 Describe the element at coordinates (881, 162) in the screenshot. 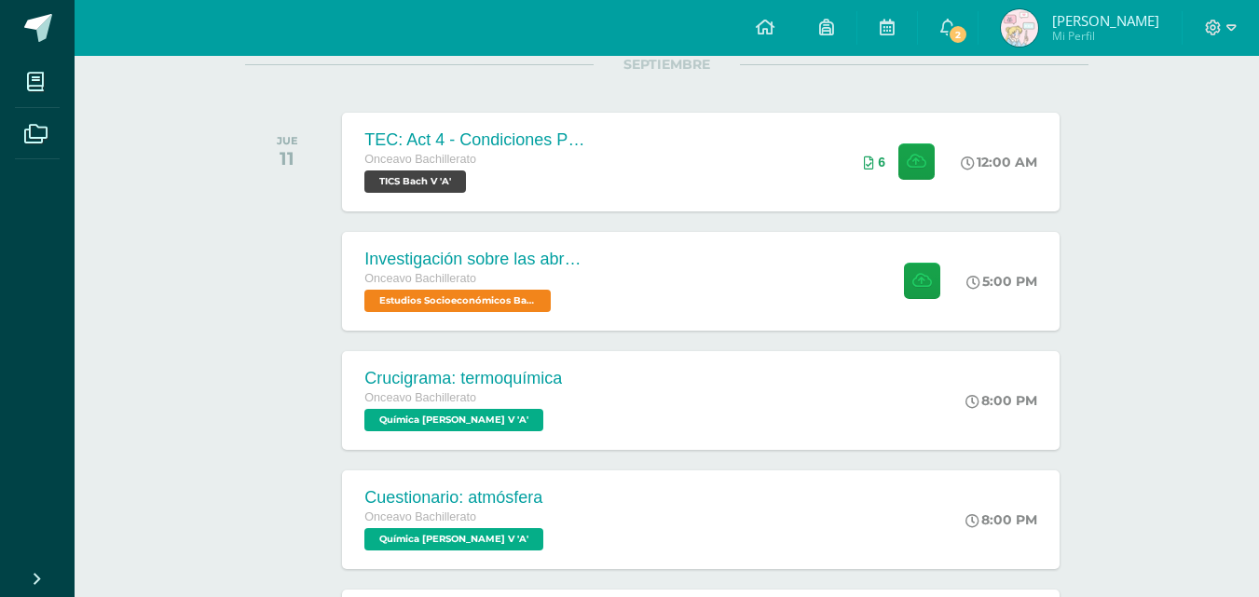

I see `span: 6` at that location.